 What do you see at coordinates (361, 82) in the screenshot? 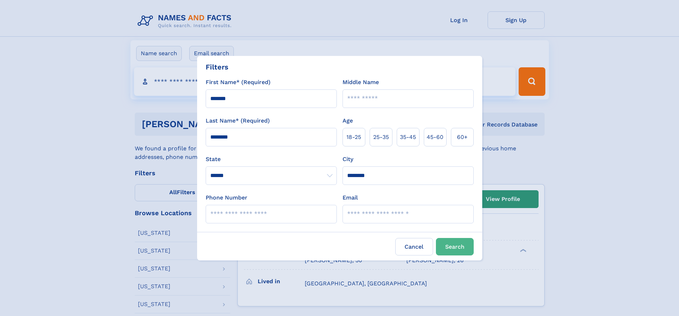
I see `label: Middle Name` at bounding box center [361, 82].